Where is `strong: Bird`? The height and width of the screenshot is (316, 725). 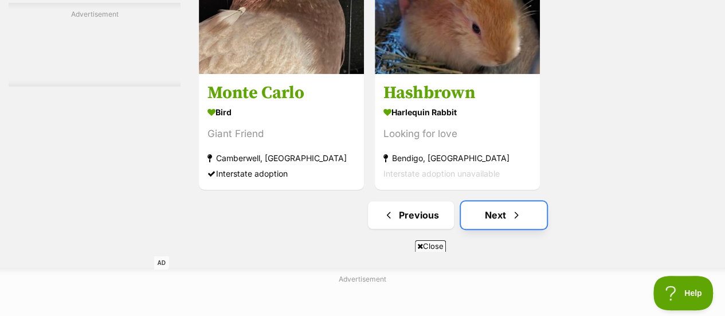
strong: Bird is located at coordinates (281, 112).